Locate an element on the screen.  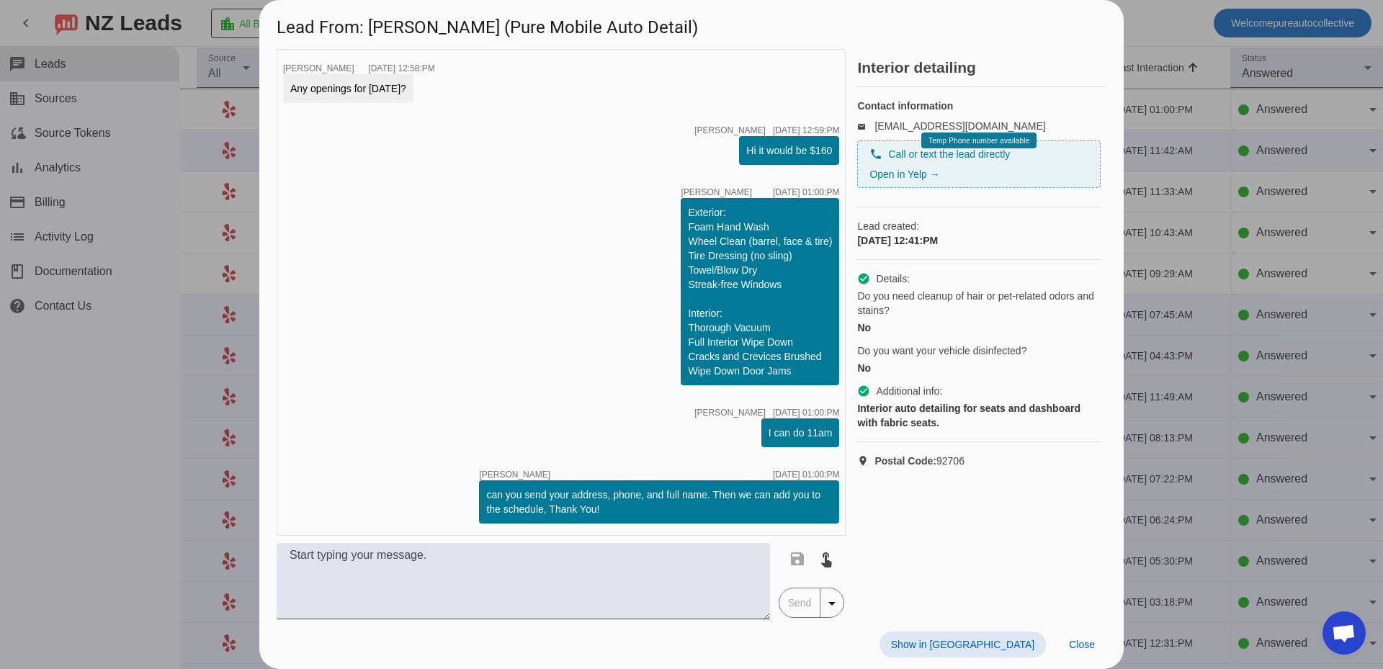
span: Call or text the lead directly is located at coordinates (949, 154).